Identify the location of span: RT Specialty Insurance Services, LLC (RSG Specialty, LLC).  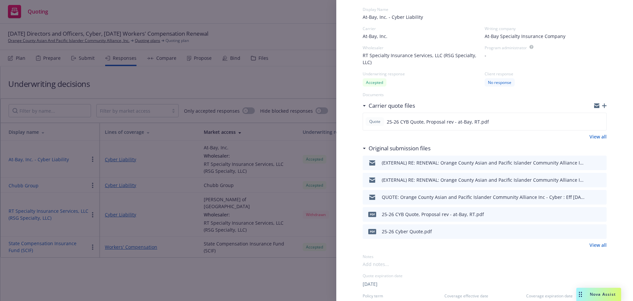
(424, 59).